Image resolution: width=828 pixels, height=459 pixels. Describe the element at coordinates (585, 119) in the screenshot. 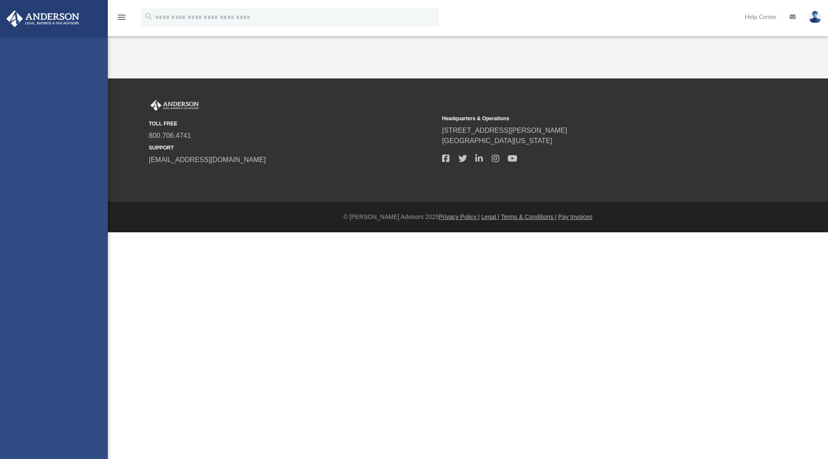

I see `small: Headquarters & Operations` at that location.